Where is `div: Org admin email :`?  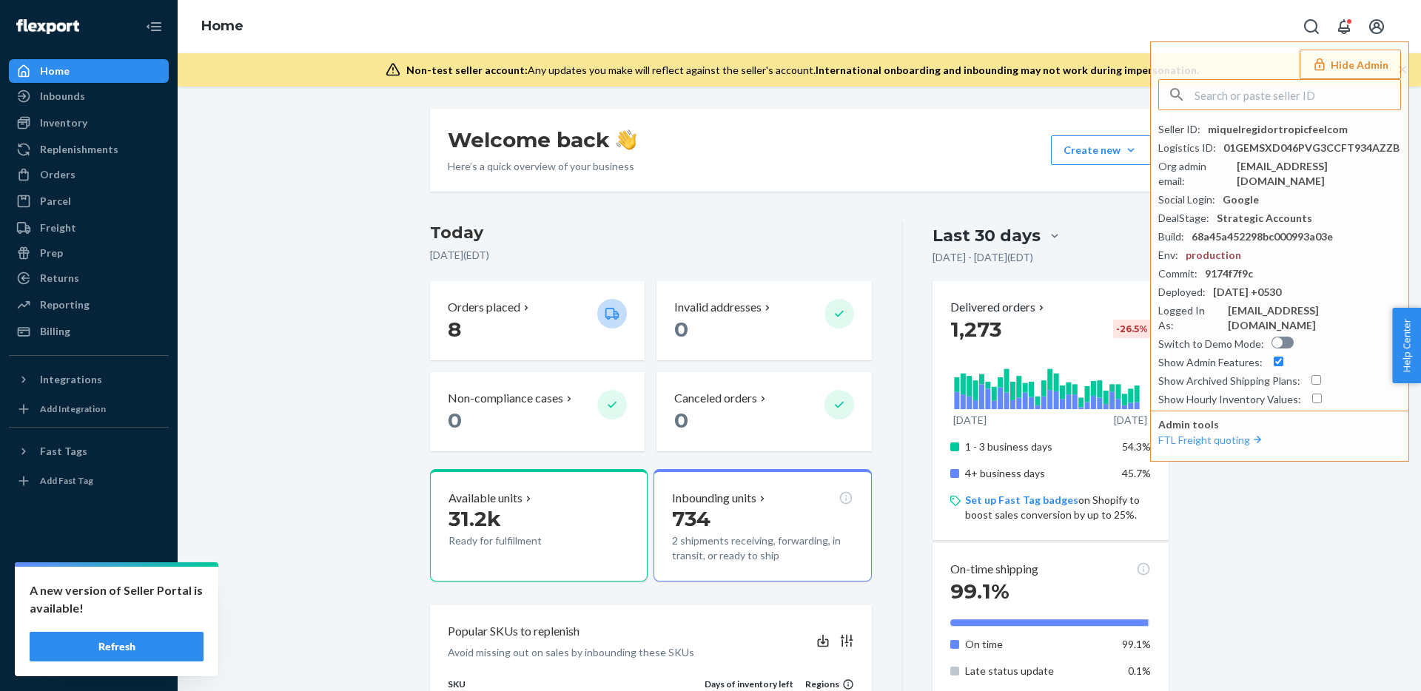 div: Org admin email : is located at coordinates (1194, 174).